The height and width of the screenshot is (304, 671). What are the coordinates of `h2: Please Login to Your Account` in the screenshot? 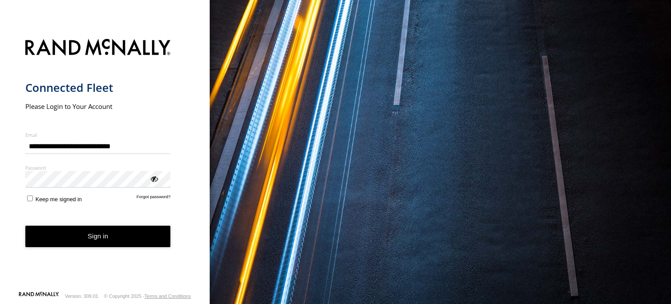 It's located at (98, 106).